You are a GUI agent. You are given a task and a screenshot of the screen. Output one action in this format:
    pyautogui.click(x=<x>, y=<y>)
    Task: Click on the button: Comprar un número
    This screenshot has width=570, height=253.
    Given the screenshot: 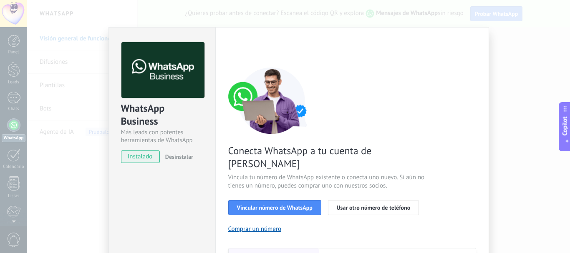 What is the action you would take?
    pyautogui.click(x=255, y=229)
    